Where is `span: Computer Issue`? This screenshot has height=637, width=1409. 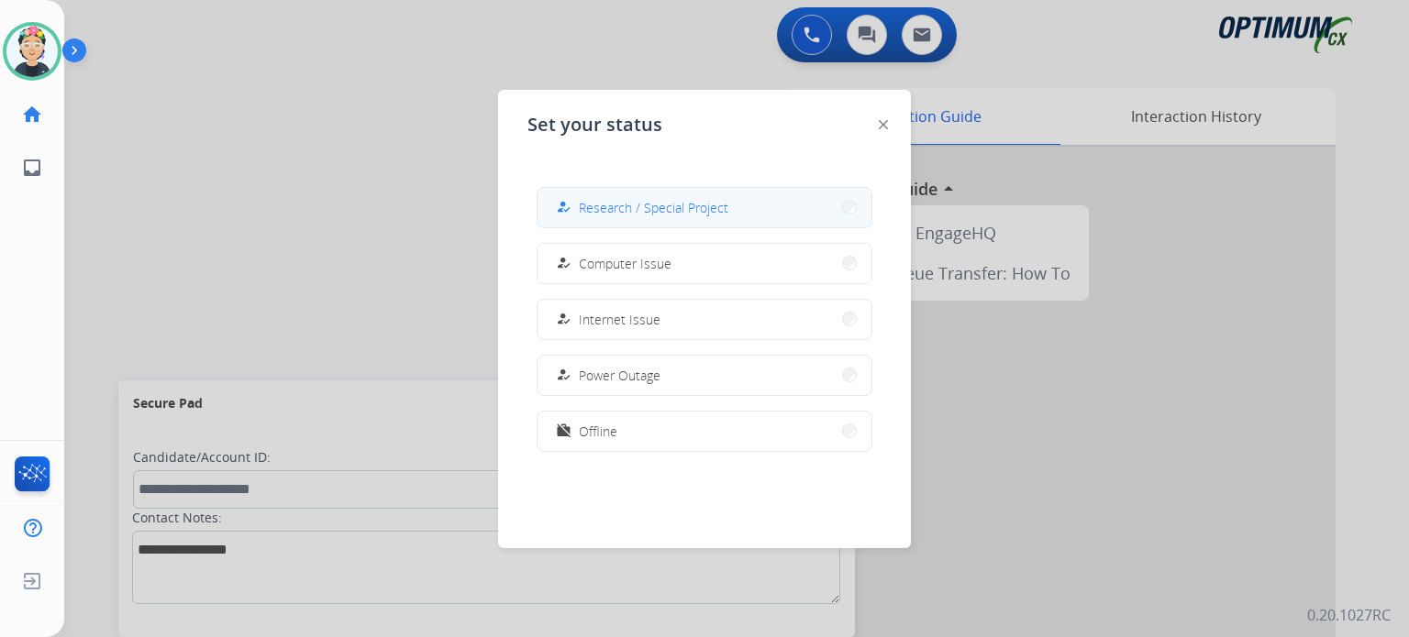
span: Computer Issue is located at coordinates (625, 263).